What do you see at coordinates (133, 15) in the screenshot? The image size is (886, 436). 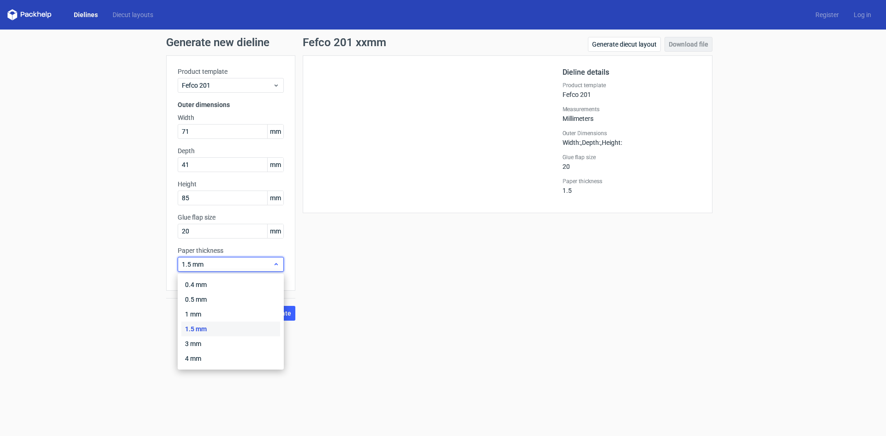 I see `a: Diecut layouts` at bounding box center [133, 15].